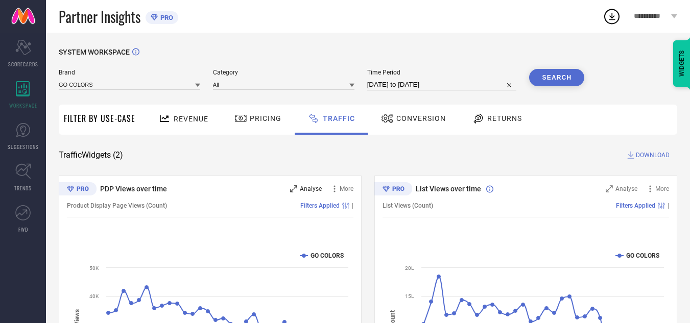 The image size is (690, 323). What do you see at coordinates (94, 268) in the screenshot?
I see `text: 50K` at bounding box center [94, 268].